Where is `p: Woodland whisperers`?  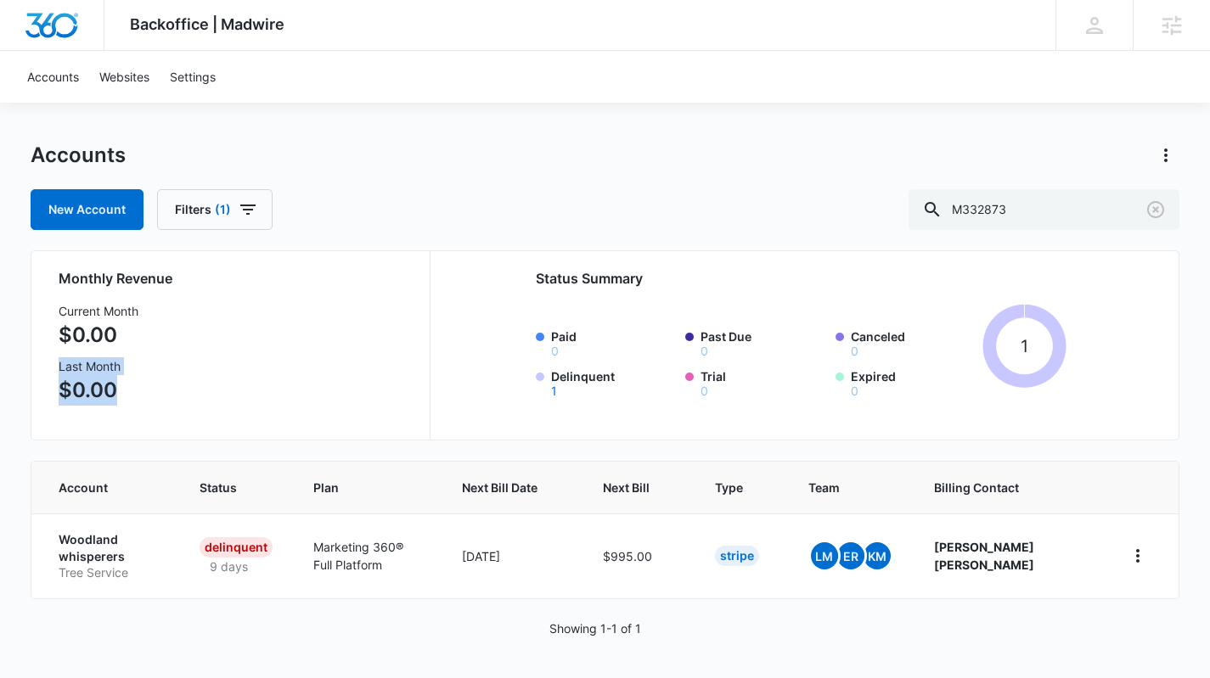 p: Woodland whisperers is located at coordinates (109, 548).